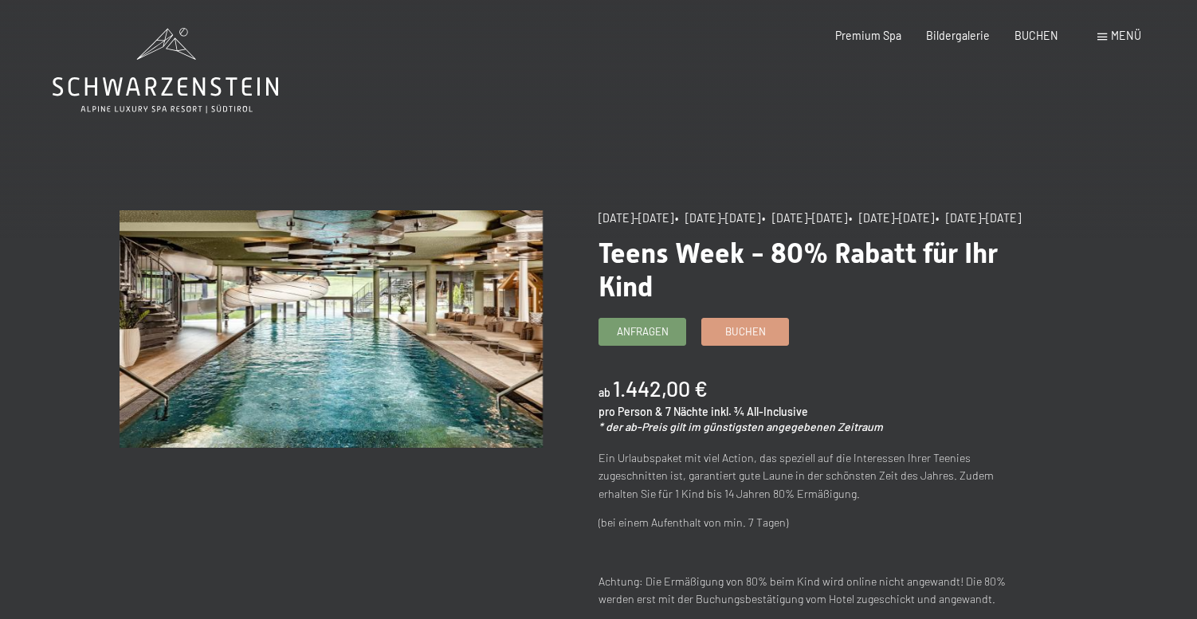 This screenshot has width=1197, height=619. I want to click on a: BUCHEN, so click(1036, 35).